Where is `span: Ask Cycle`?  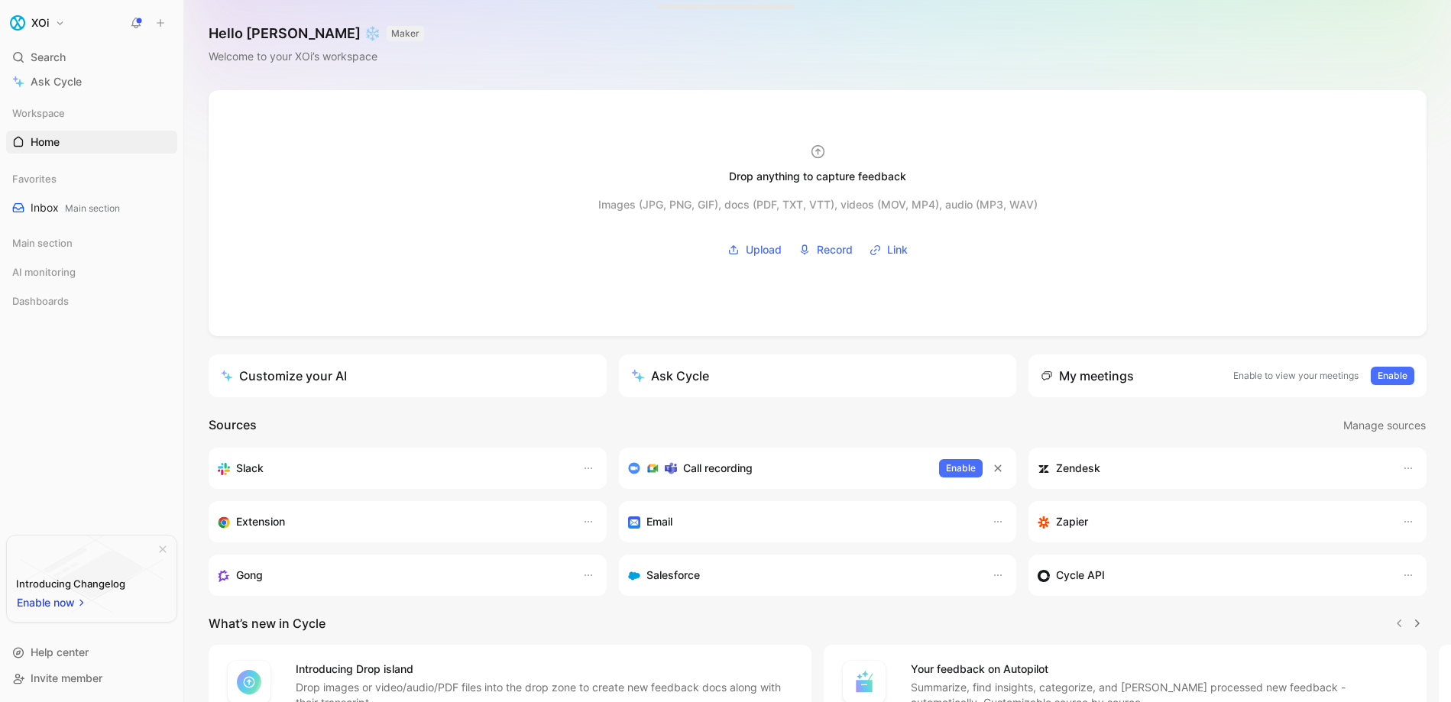 span: Ask Cycle is located at coordinates (56, 82).